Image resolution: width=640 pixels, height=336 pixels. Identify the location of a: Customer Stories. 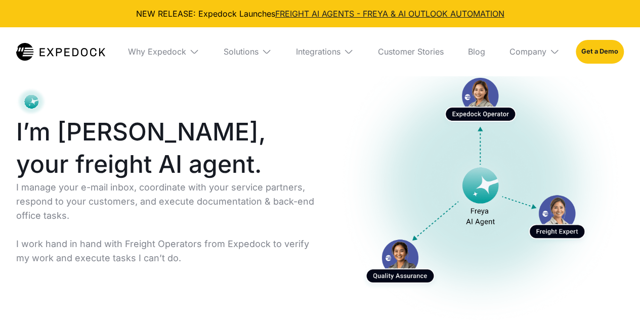
(411, 52).